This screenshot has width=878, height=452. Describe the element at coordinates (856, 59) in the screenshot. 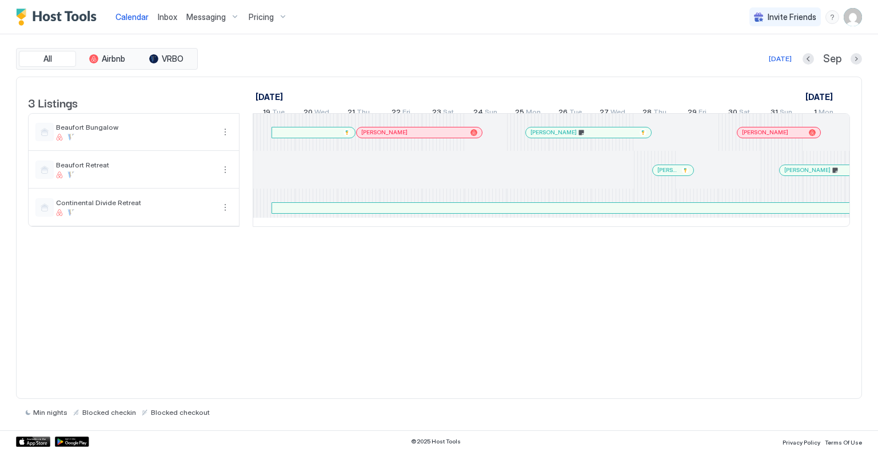

I see `button: Next month` at that location.